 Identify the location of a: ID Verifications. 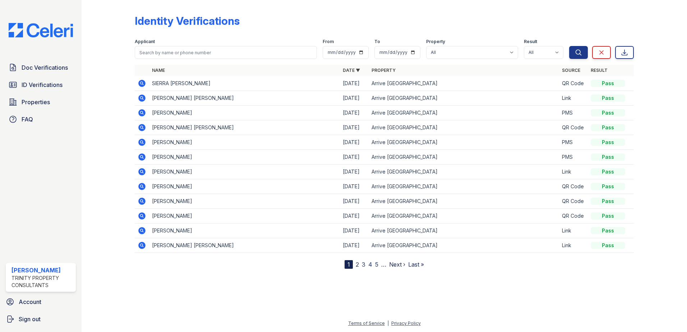
(41, 85).